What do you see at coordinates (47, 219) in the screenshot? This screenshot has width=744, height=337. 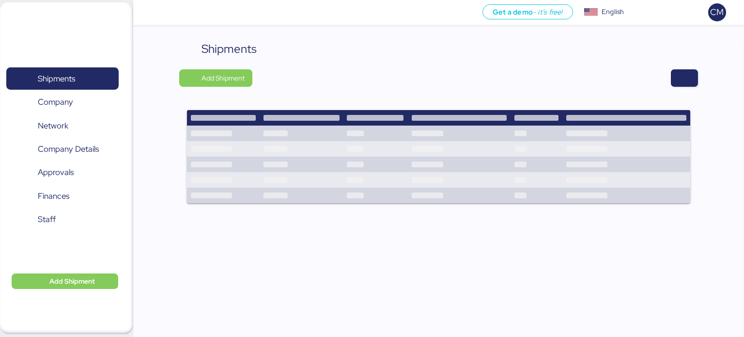 I see `span: Staff` at bounding box center [47, 219].